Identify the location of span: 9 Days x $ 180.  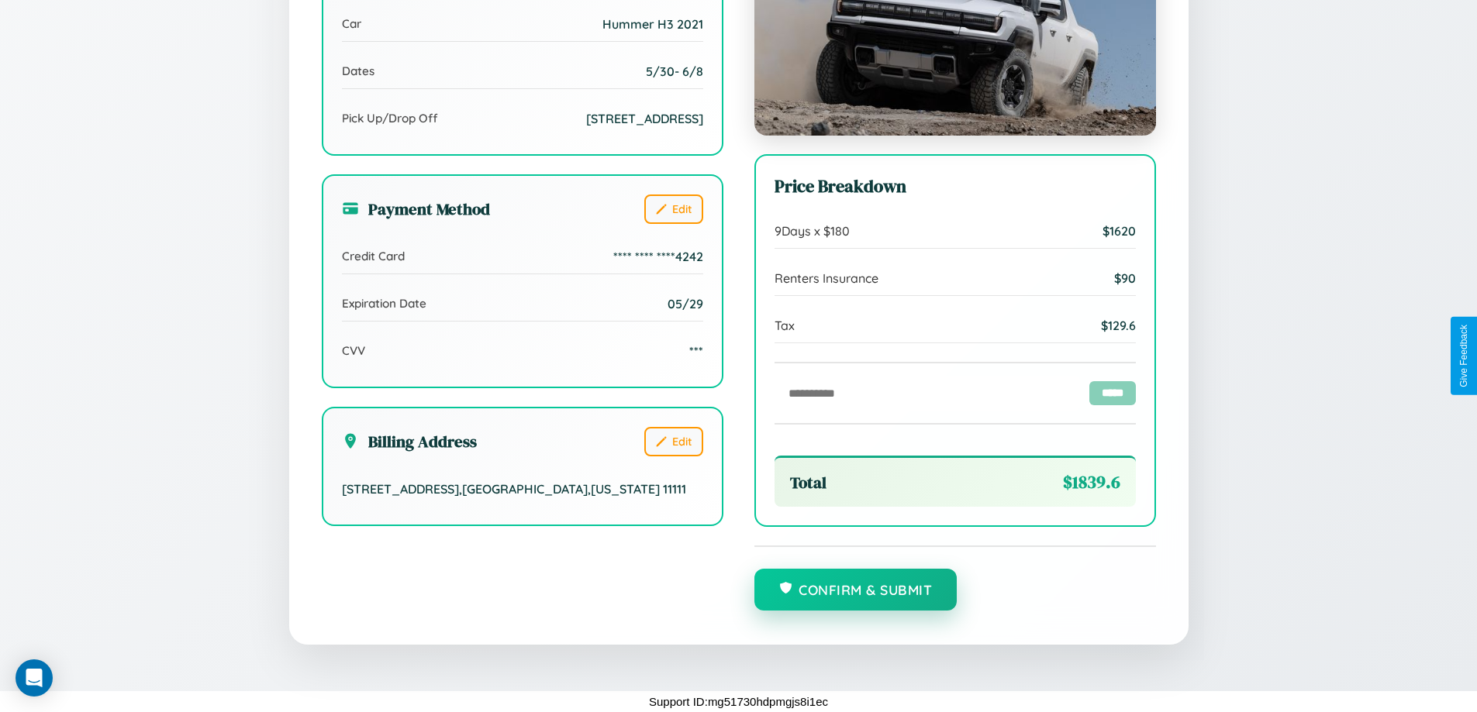
(812, 231).